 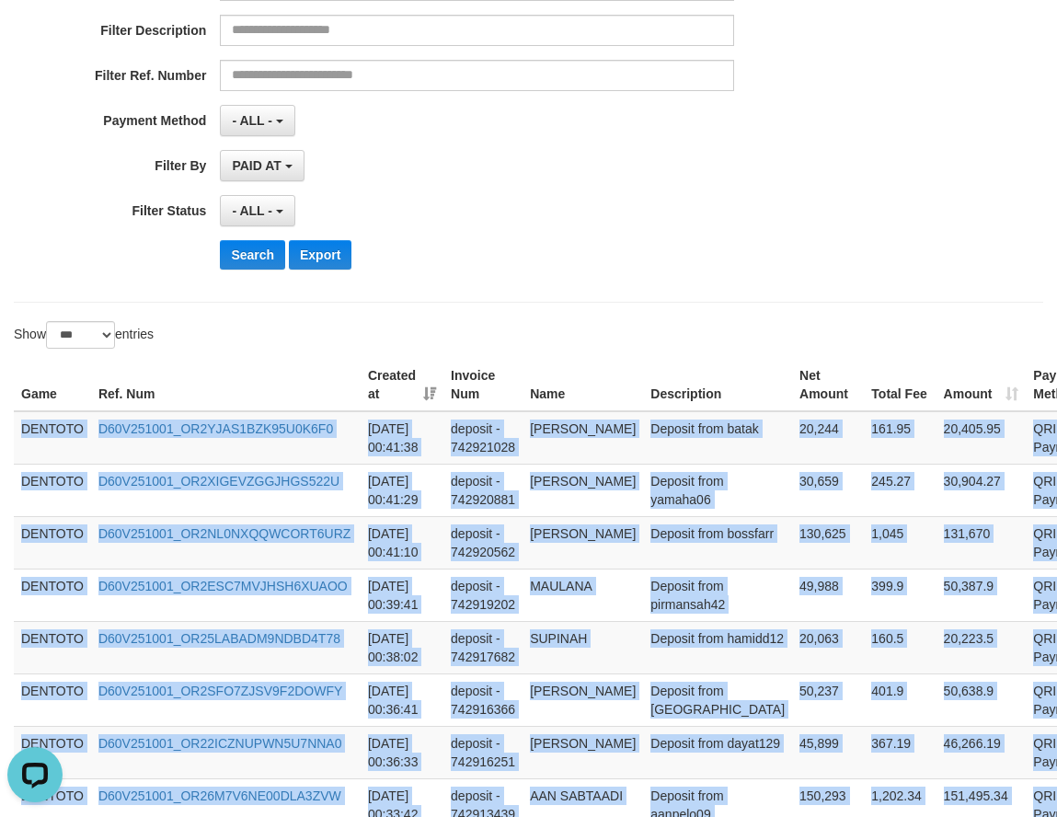 What do you see at coordinates (899, 438) in the screenshot?
I see `td: 161.95` at bounding box center [899, 438].